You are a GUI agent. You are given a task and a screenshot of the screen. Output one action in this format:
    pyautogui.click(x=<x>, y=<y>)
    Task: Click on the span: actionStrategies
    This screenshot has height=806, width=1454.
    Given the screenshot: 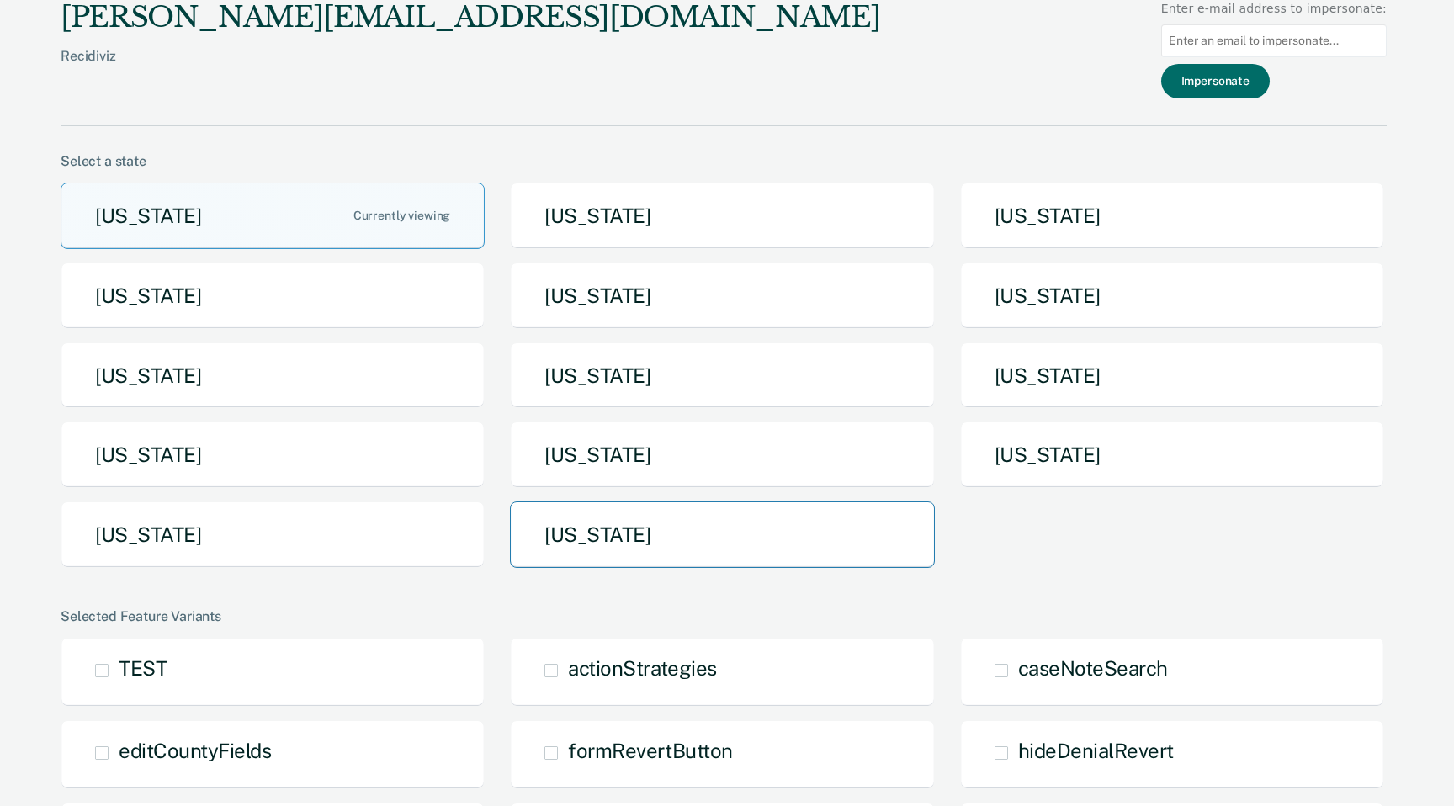 What is the action you would take?
    pyautogui.click(x=642, y=668)
    